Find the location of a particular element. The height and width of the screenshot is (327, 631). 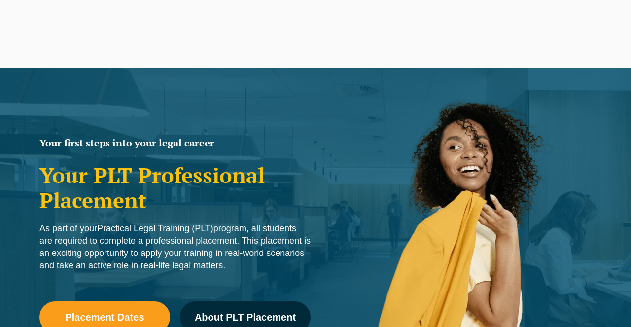

span: About PLT Placement is located at coordinates (245, 317).